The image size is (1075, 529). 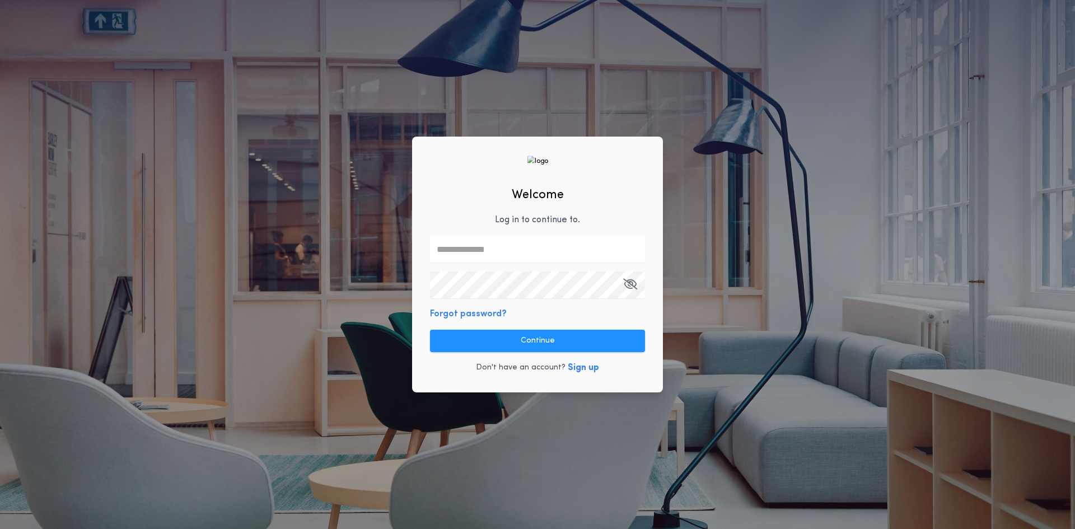 I want to click on p: Log in to continue to ., so click(x=537, y=220).